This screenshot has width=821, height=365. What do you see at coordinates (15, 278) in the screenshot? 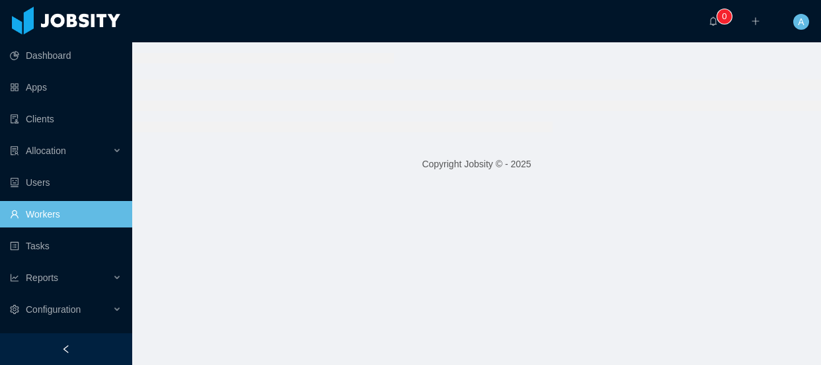
I see `i: icon: line-chart` at bounding box center [15, 278].